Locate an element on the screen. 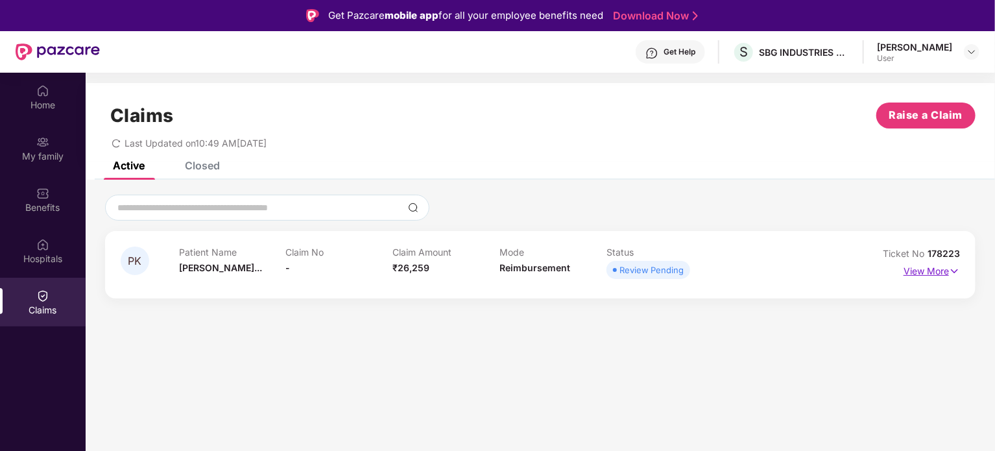 The image size is (995, 451). a: Download Now is located at coordinates (653, 16).